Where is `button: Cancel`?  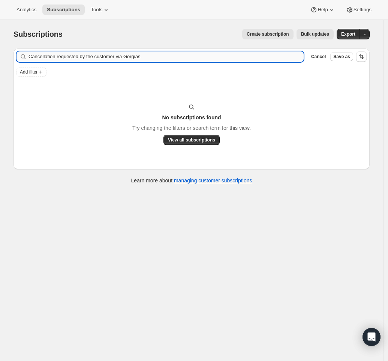 button: Cancel is located at coordinates (318, 57).